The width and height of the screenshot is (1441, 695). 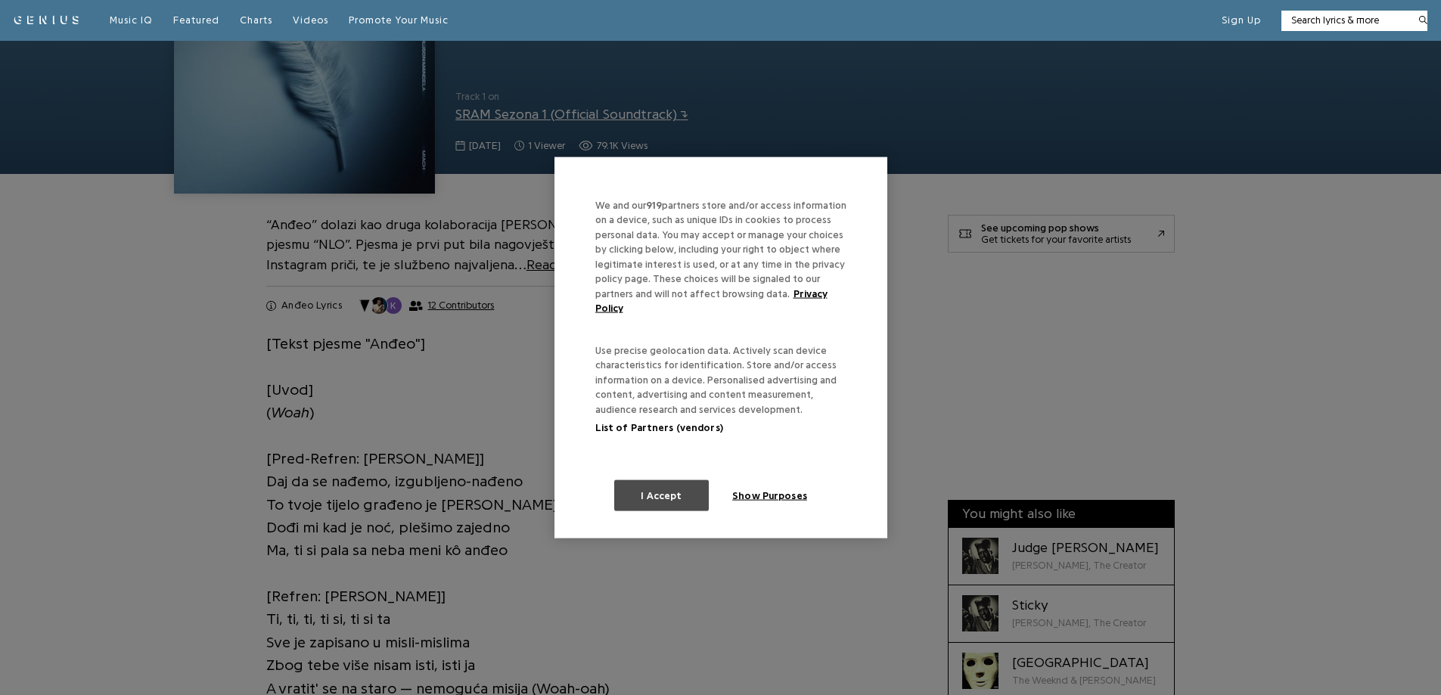 I want to click on input: Search lyrics & more, so click(x=1345, y=20).